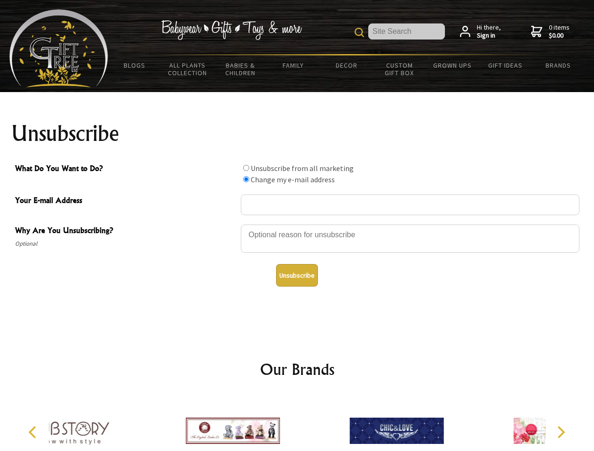 The height and width of the screenshot is (451, 594). Describe the element at coordinates (125, 231) in the screenshot. I see `span: Why Are You Unsubscribing?` at that location.